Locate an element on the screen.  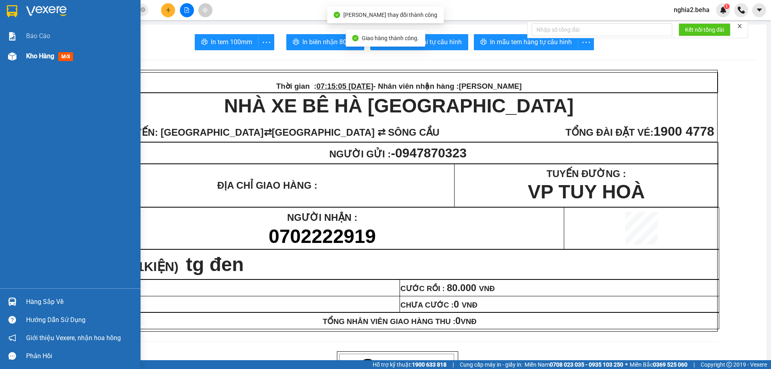
span: 1900 4778 is located at coordinates (684, 131).